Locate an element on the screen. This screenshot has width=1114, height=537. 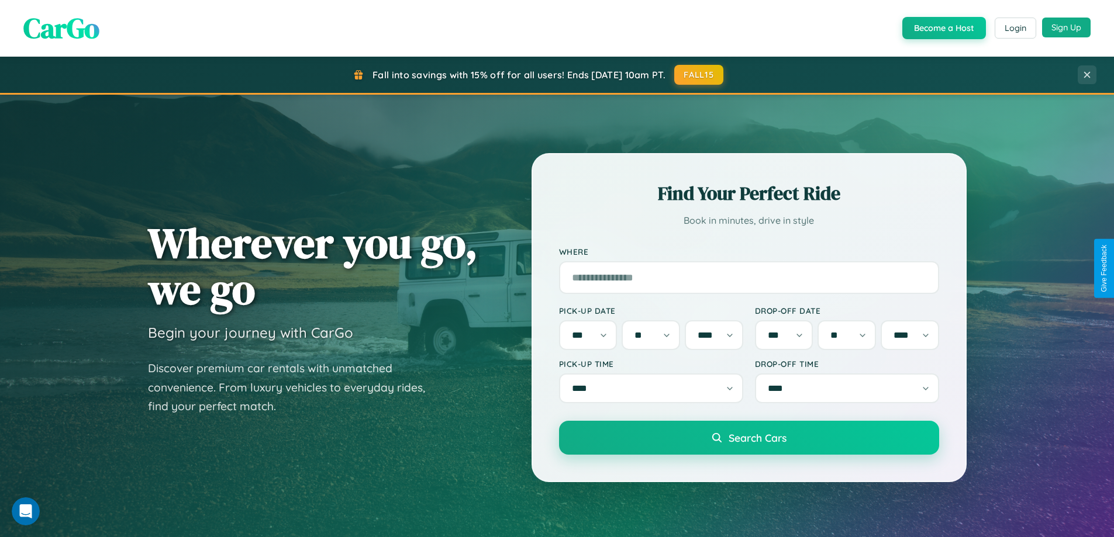
button: Become a Host is located at coordinates (944, 28).